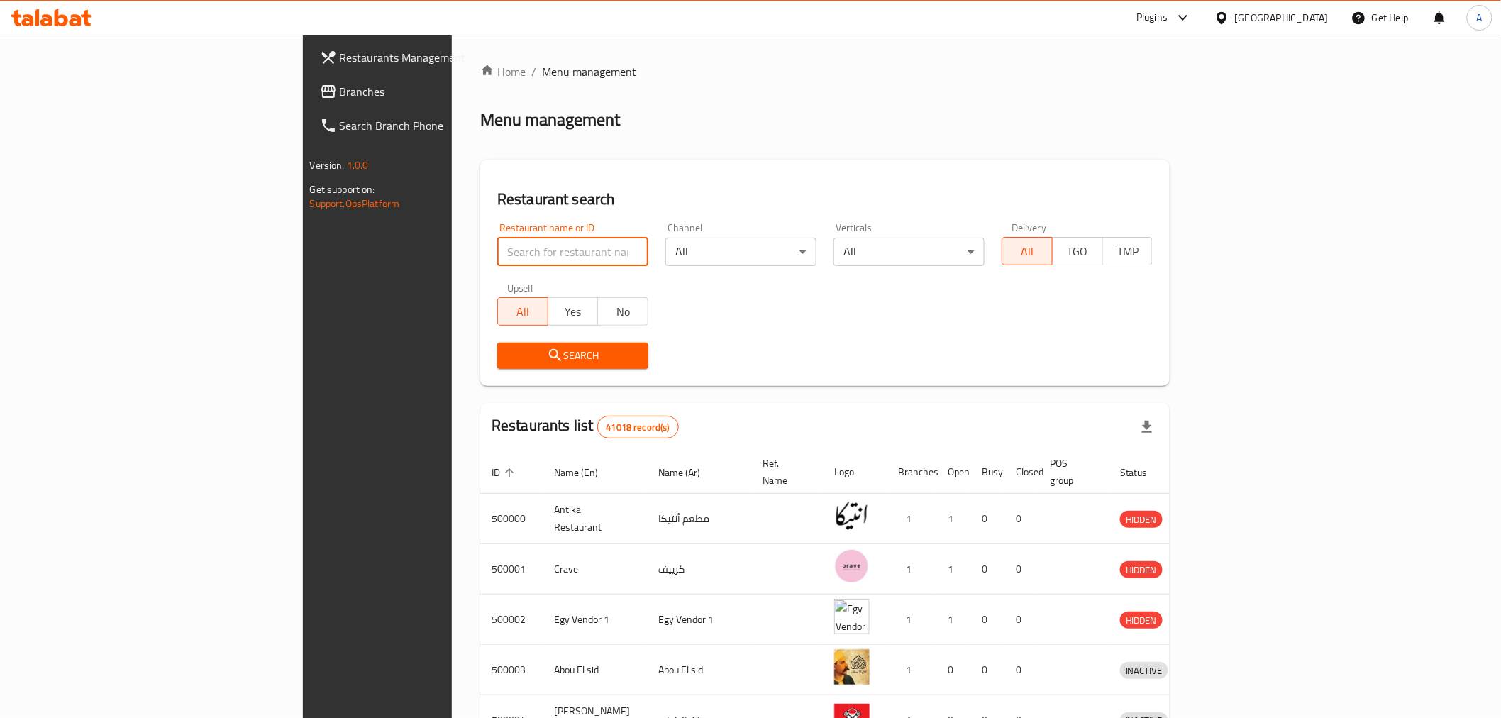 Image resolution: width=1501 pixels, height=718 pixels. Describe the element at coordinates (430, 91) in the screenshot. I see `a: Branches` at that location.